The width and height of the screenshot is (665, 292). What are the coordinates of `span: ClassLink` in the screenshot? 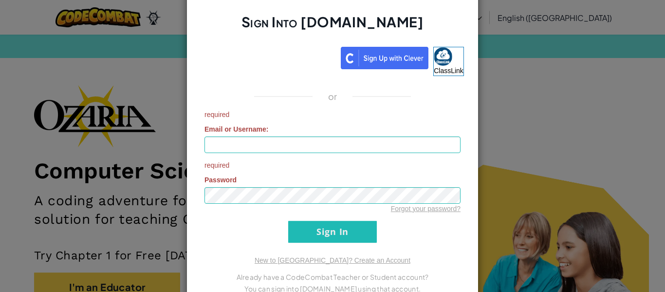 It's located at (449, 71).